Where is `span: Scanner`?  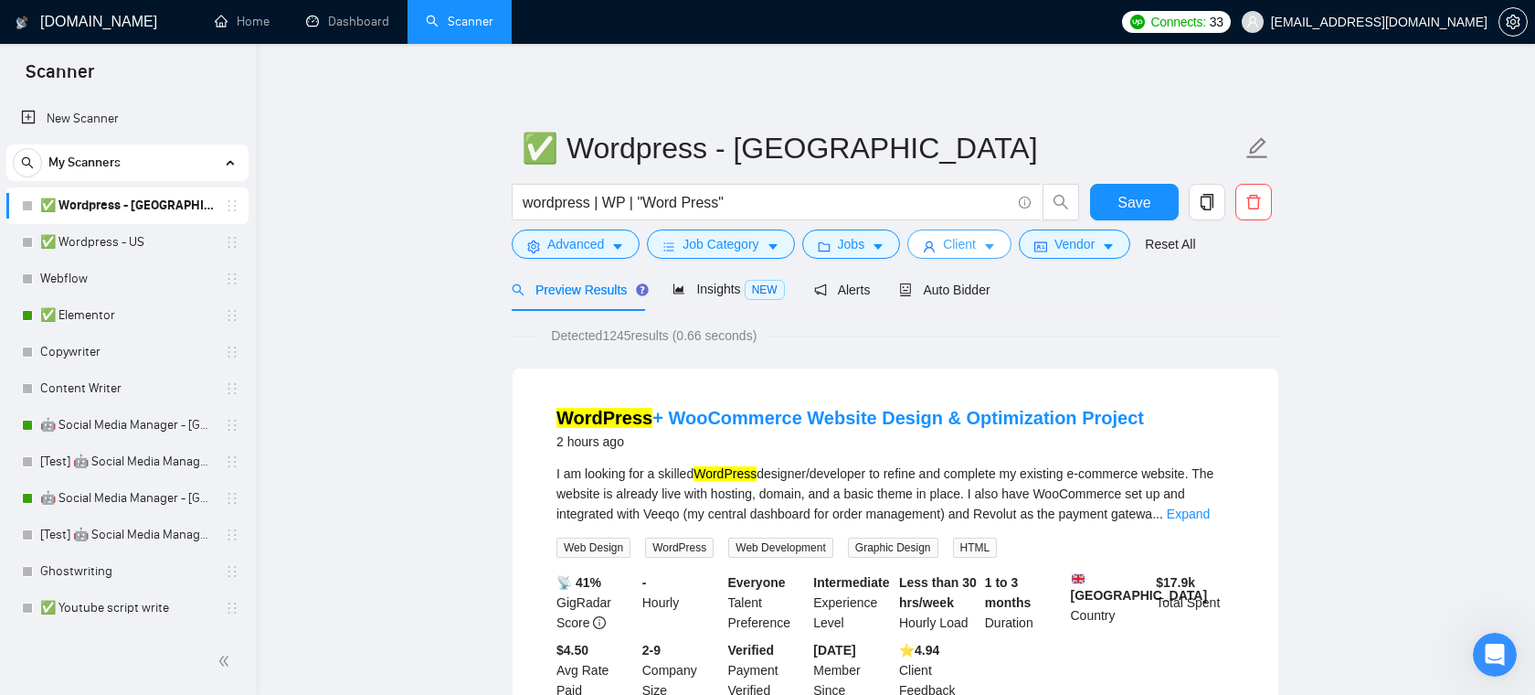
span: Scanner is located at coordinates (59, 78).